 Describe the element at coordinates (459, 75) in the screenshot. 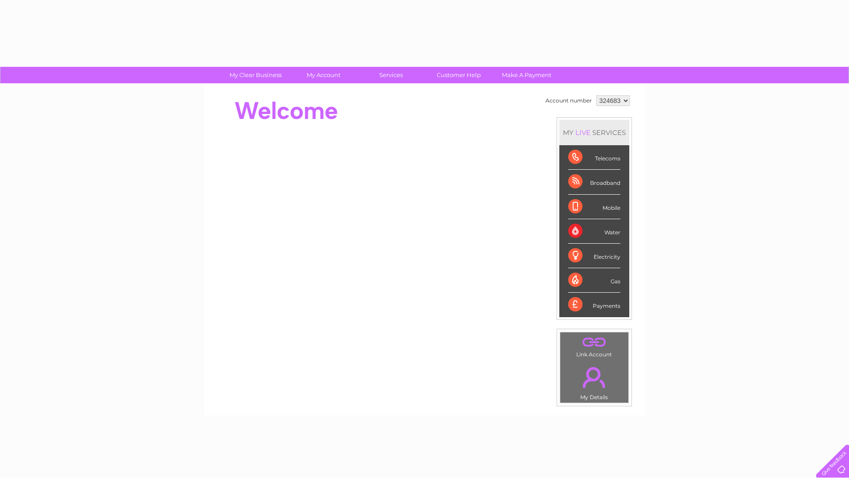

I see `a: Customer Help` at that location.